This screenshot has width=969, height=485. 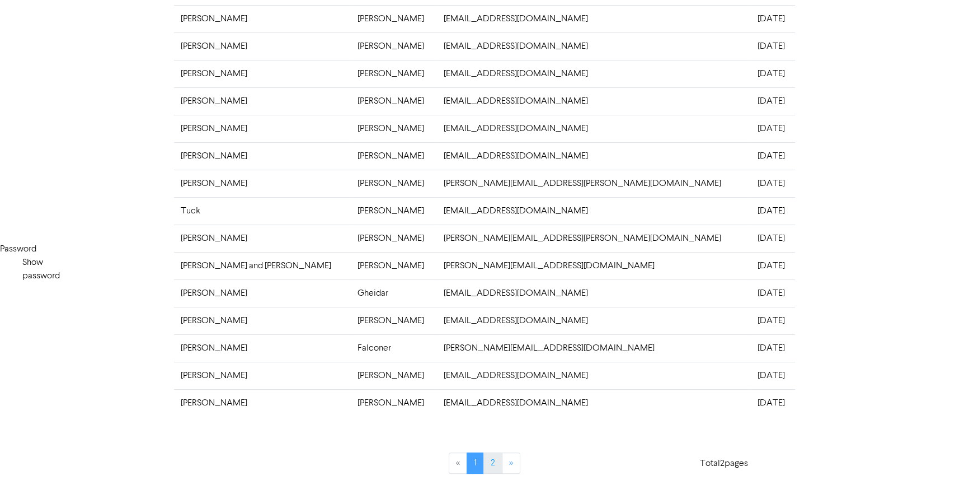 What do you see at coordinates (724, 463) in the screenshot?
I see `p: Total 2 pages` at bounding box center [724, 463].